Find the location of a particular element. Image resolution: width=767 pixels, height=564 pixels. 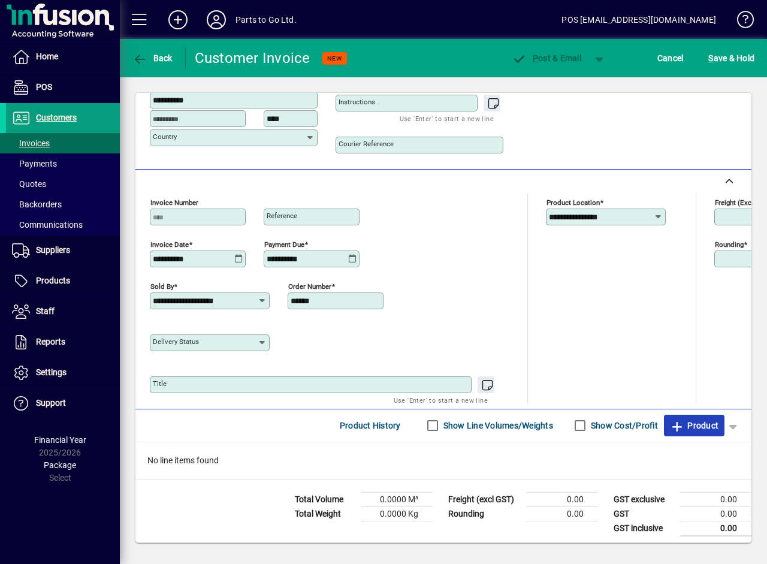

span: Products is located at coordinates (53, 280).